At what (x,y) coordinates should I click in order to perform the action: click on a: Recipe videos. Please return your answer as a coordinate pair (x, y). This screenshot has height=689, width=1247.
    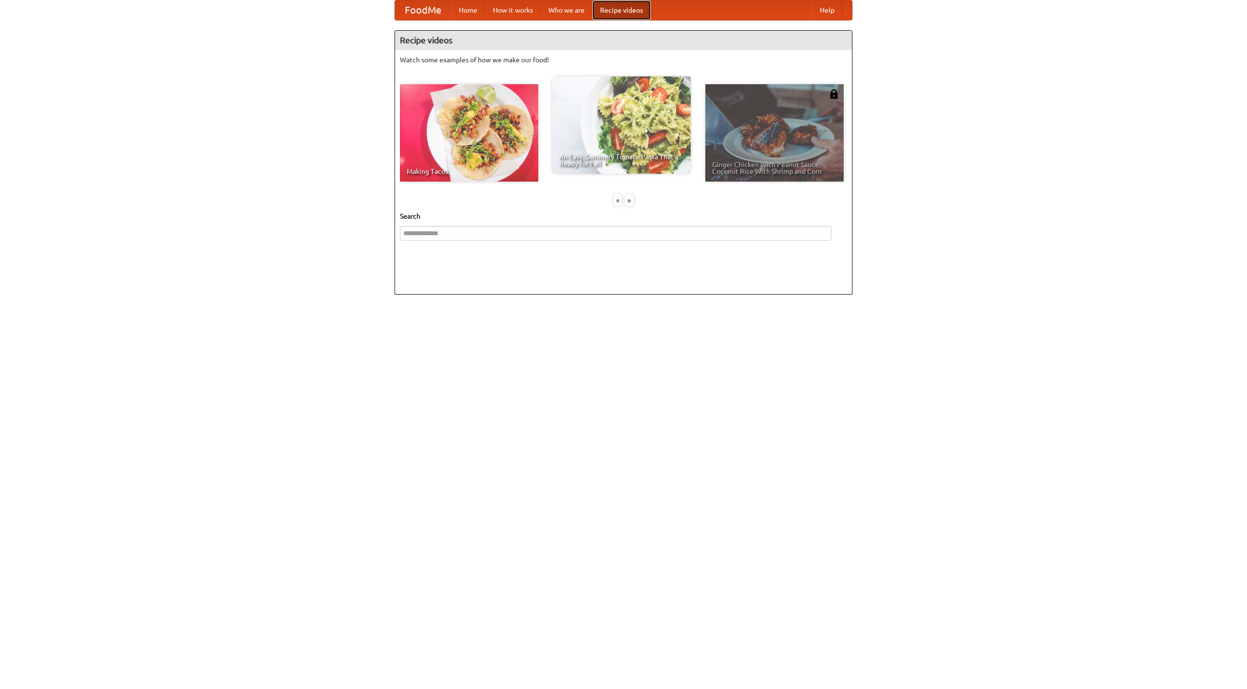
    Looking at the image, I should click on (622, 10).